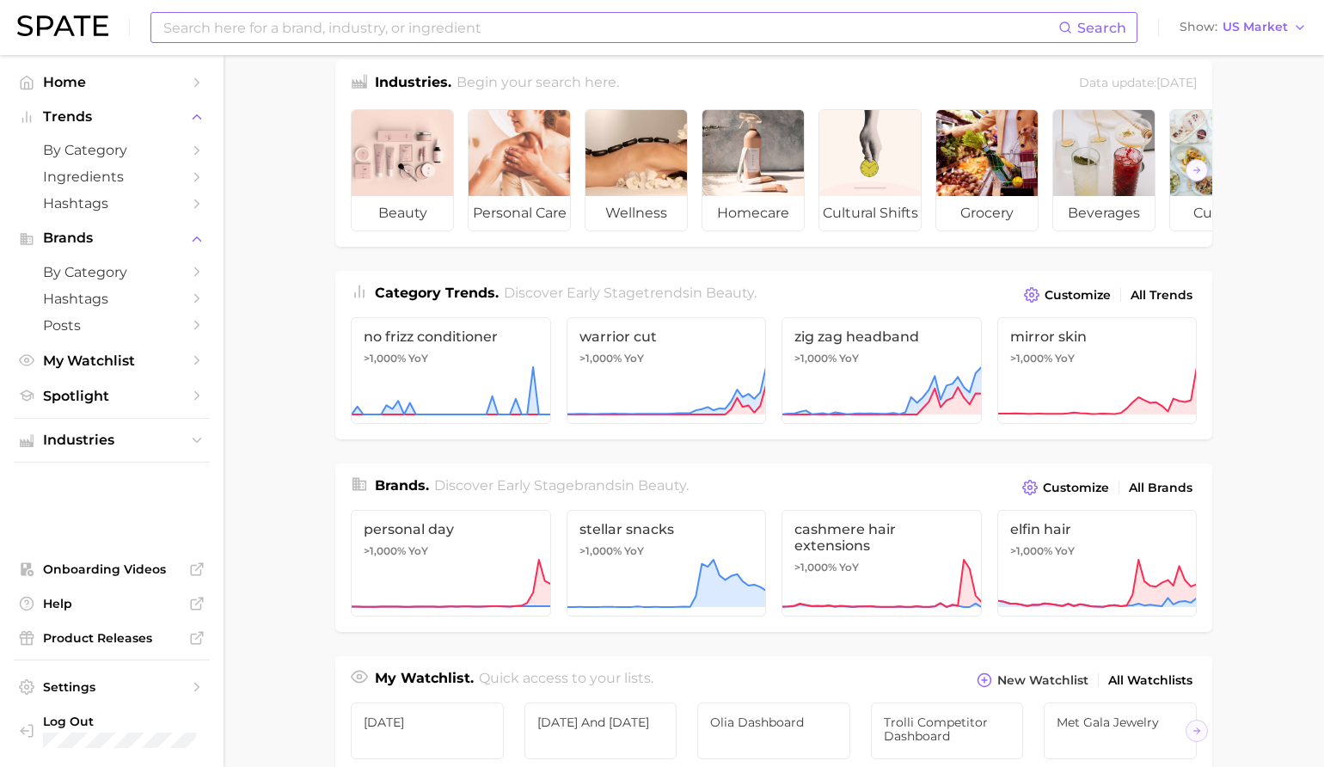  Describe the element at coordinates (437, 292) in the screenshot. I see `span: Category Trends .` at that location.